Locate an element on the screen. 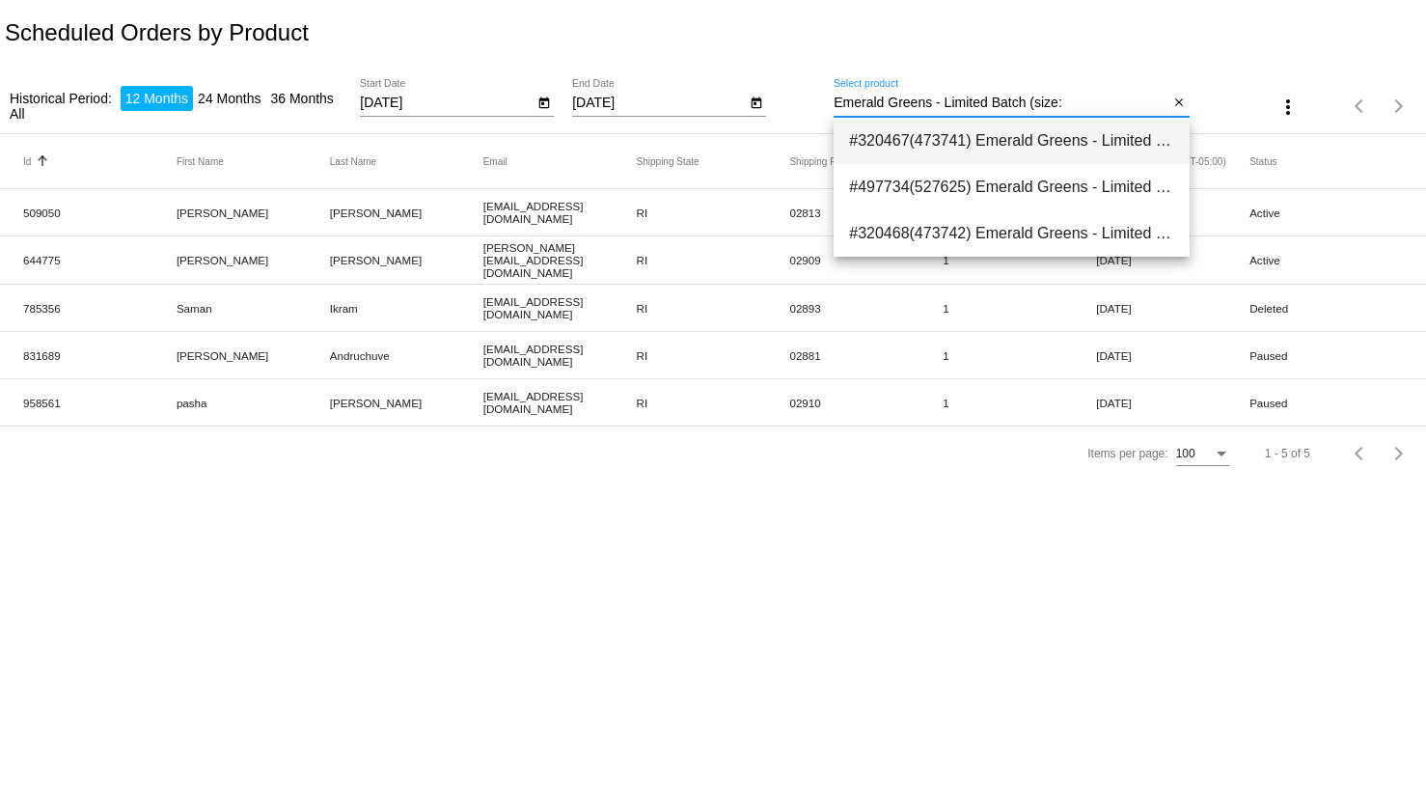  mat-cell: 644775 is located at coordinates (99, 260).